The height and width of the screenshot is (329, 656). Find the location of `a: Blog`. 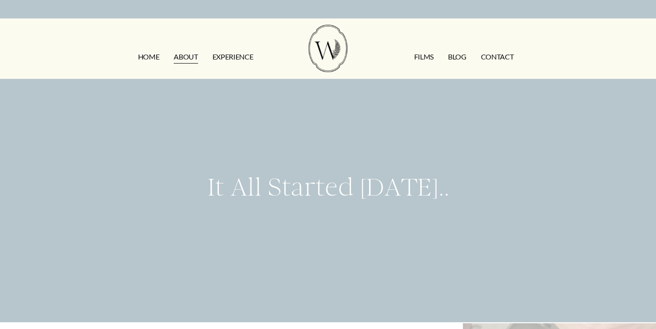

a: Blog is located at coordinates (457, 57).